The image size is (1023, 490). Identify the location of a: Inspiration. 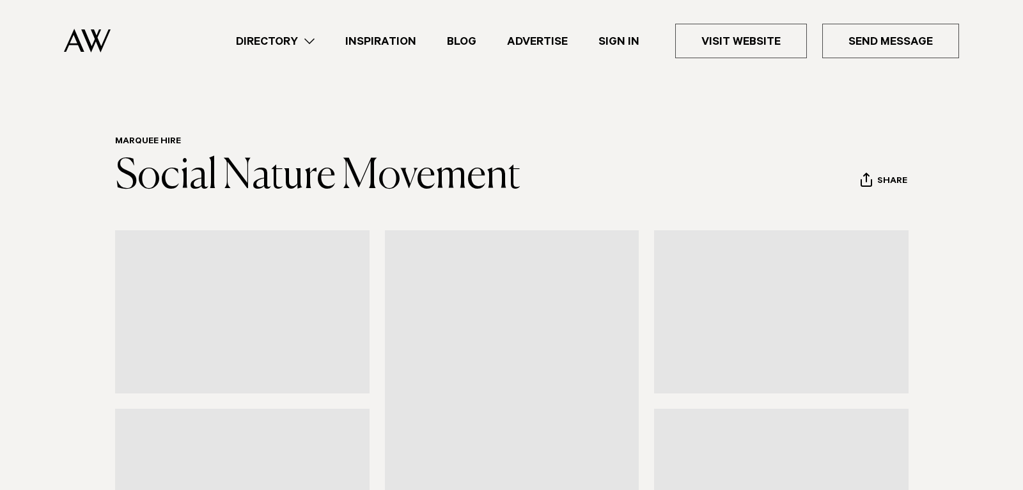
(381, 41).